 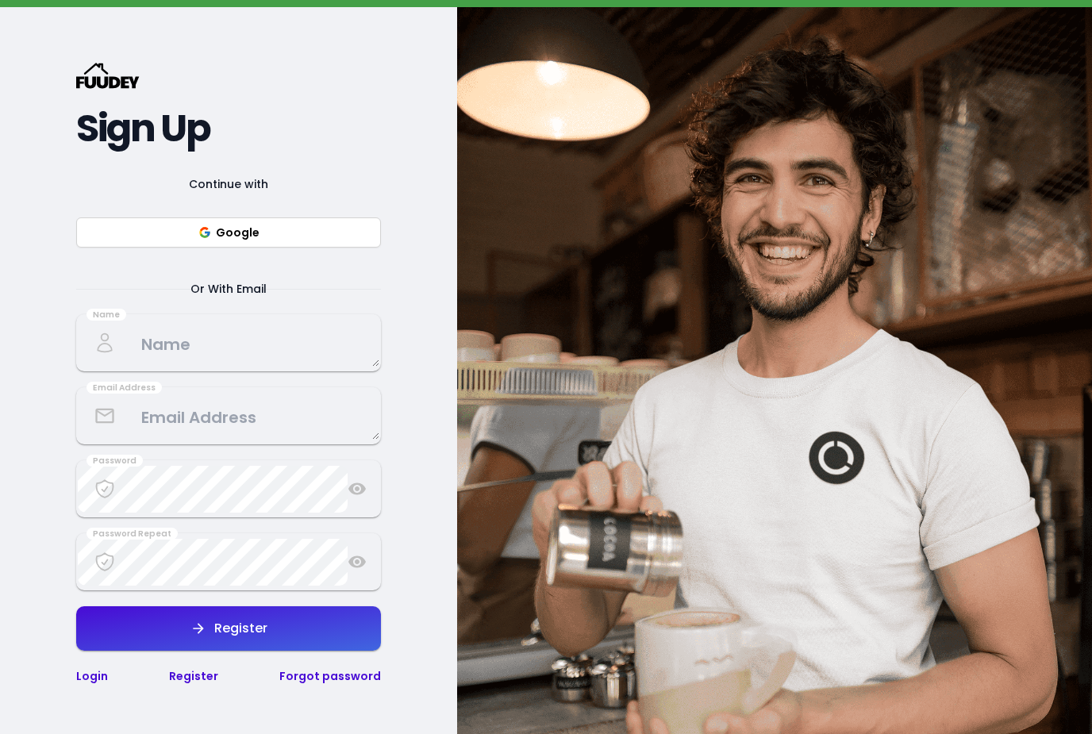 What do you see at coordinates (228, 289) in the screenshot?
I see `span: Or With Email` at bounding box center [228, 289].